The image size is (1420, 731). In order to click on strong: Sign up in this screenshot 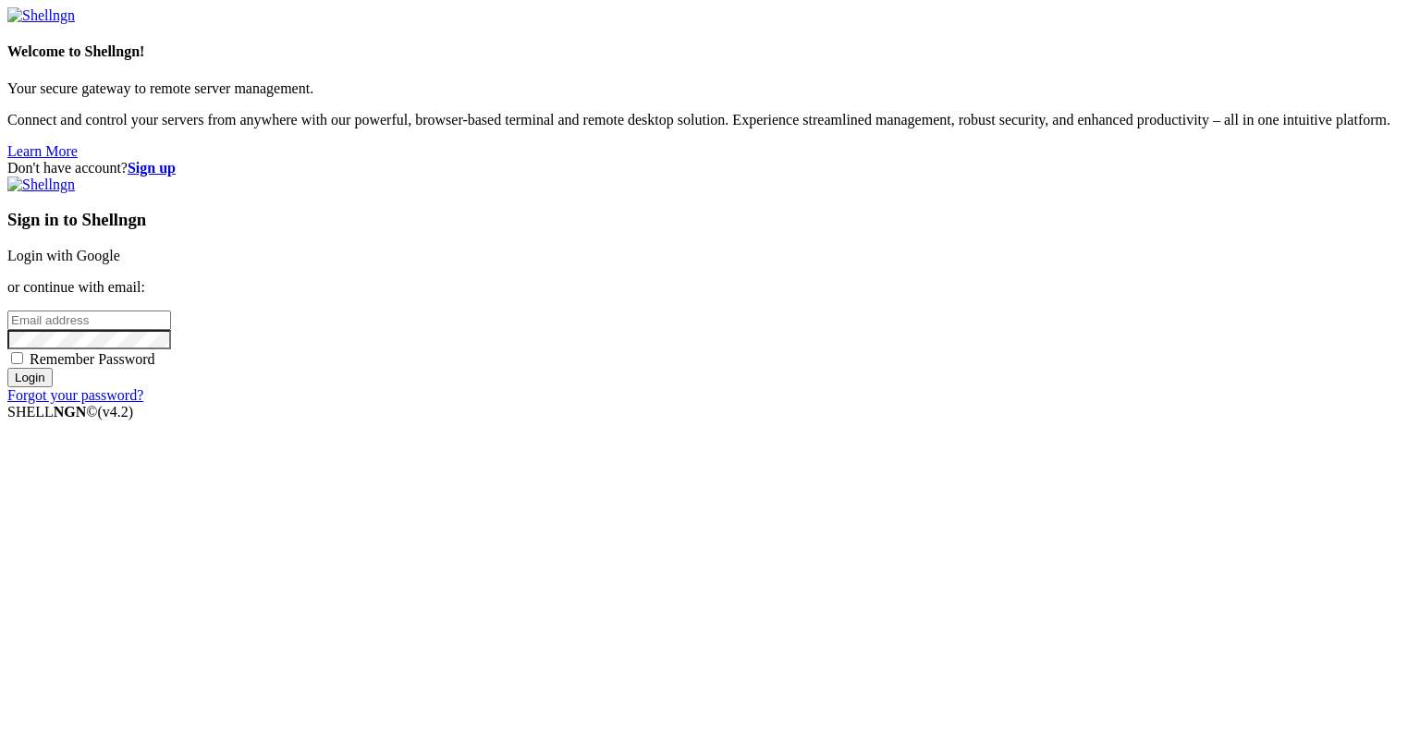, I will do `click(152, 167)`.